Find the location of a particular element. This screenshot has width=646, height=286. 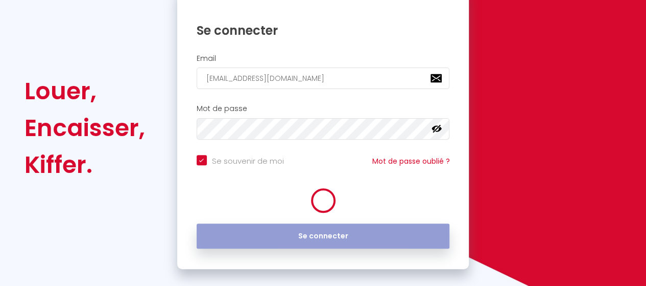

a: Mot de passe oublié ? is located at coordinates (411, 161).